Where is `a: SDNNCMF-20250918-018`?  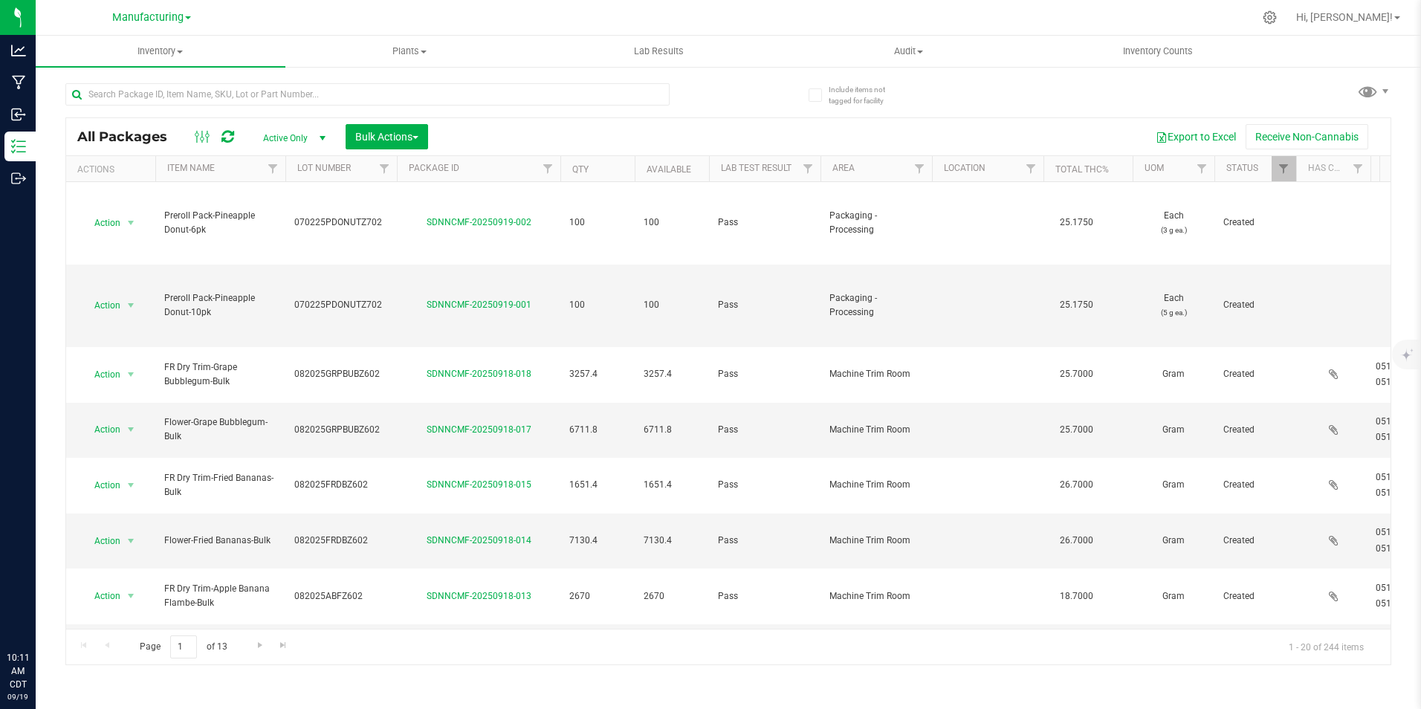
a: SDNNCMF-20250918-018 is located at coordinates (479, 374).